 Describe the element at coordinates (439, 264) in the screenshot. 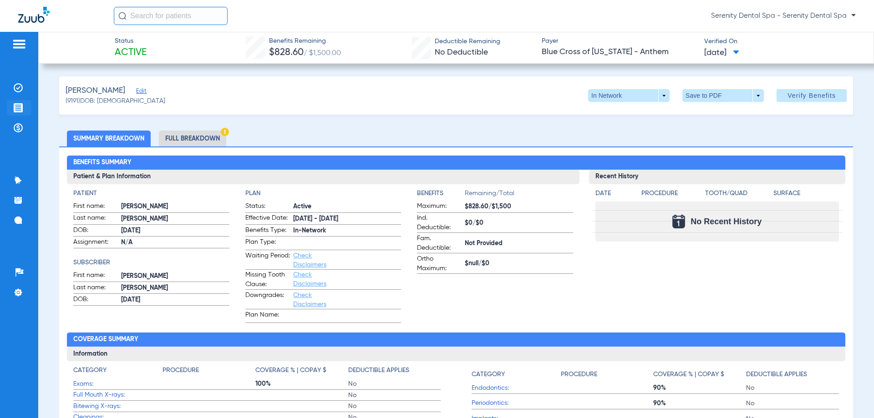

I see `span: Ortho Maximum:` at that location.